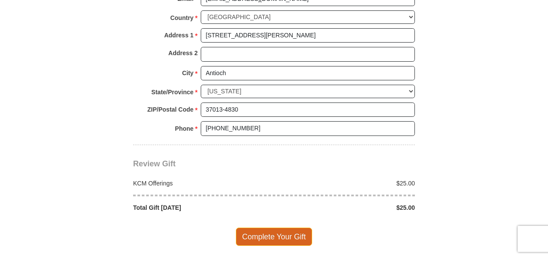 This screenshot has height=258, width=548. I want to click on span: Complete Your Gift, so click(274, 236).